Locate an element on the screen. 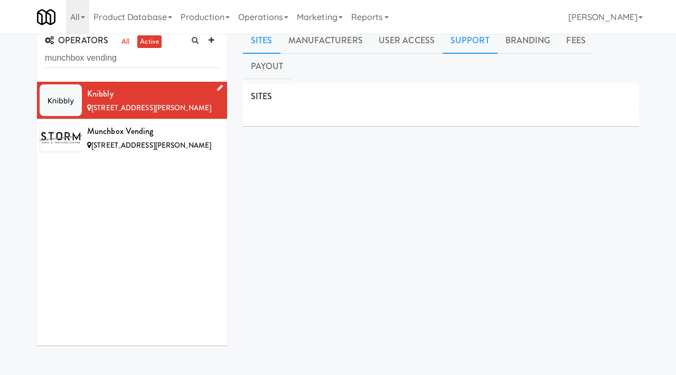  a: Fees is located at coordinates (575, 41).